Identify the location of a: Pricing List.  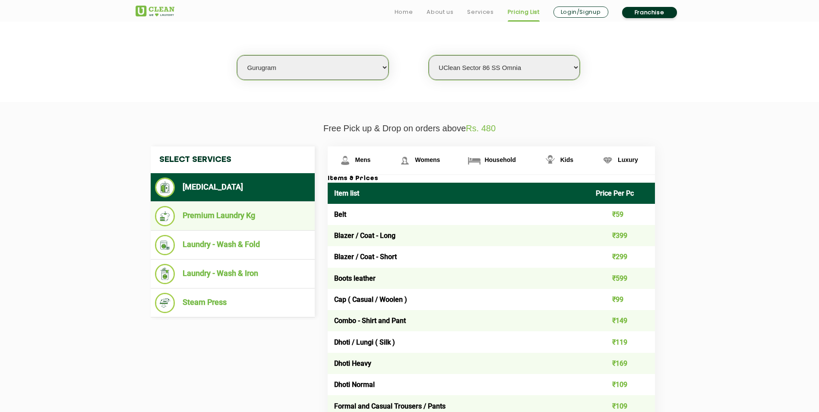
(524, 12).